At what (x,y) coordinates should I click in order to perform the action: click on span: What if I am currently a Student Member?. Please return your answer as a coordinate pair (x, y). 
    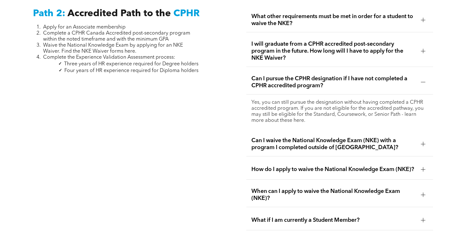
    Looking at the image, I should click on (333, 220).